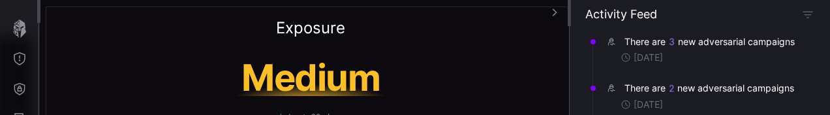  What do you see at coordinates (310, 28) in the screenshot?
I see `h2: Exposure` at bounding box center [310, 28].